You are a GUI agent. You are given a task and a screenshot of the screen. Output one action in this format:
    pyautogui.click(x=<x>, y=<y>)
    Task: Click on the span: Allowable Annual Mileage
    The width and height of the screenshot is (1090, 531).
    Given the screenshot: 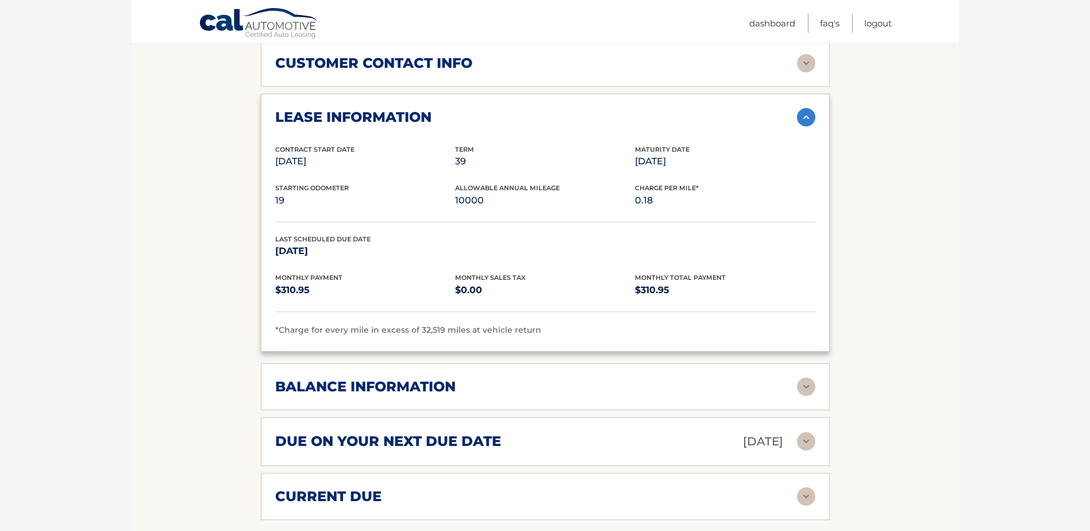 What is the action you would take?
    pyautogui.click(x=507, y=188)
    